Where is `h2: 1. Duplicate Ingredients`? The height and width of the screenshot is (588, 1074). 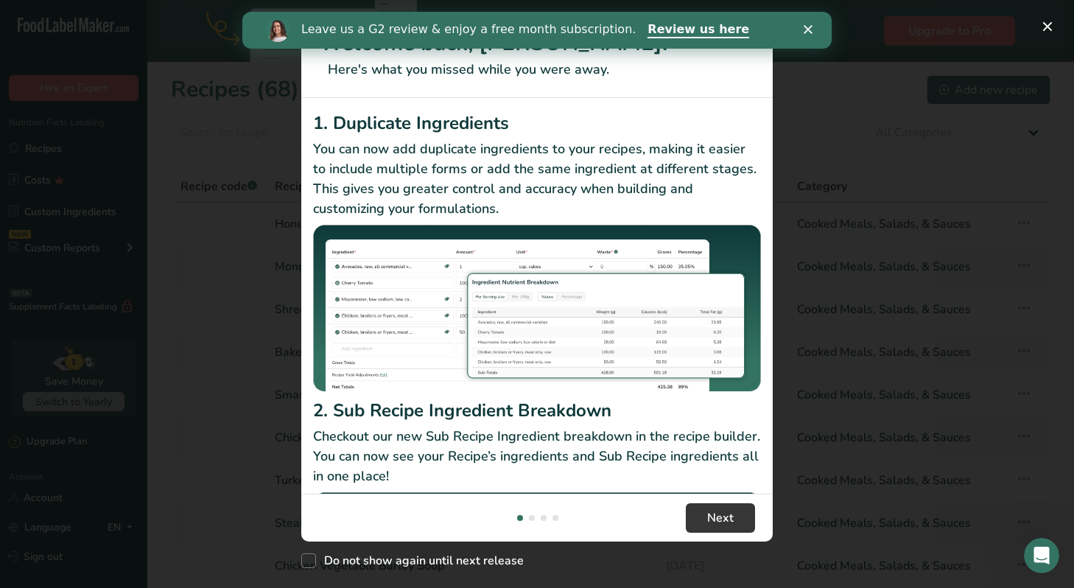
h2: 1. Duplicate Ingredients is located at coordinates (537, 123).